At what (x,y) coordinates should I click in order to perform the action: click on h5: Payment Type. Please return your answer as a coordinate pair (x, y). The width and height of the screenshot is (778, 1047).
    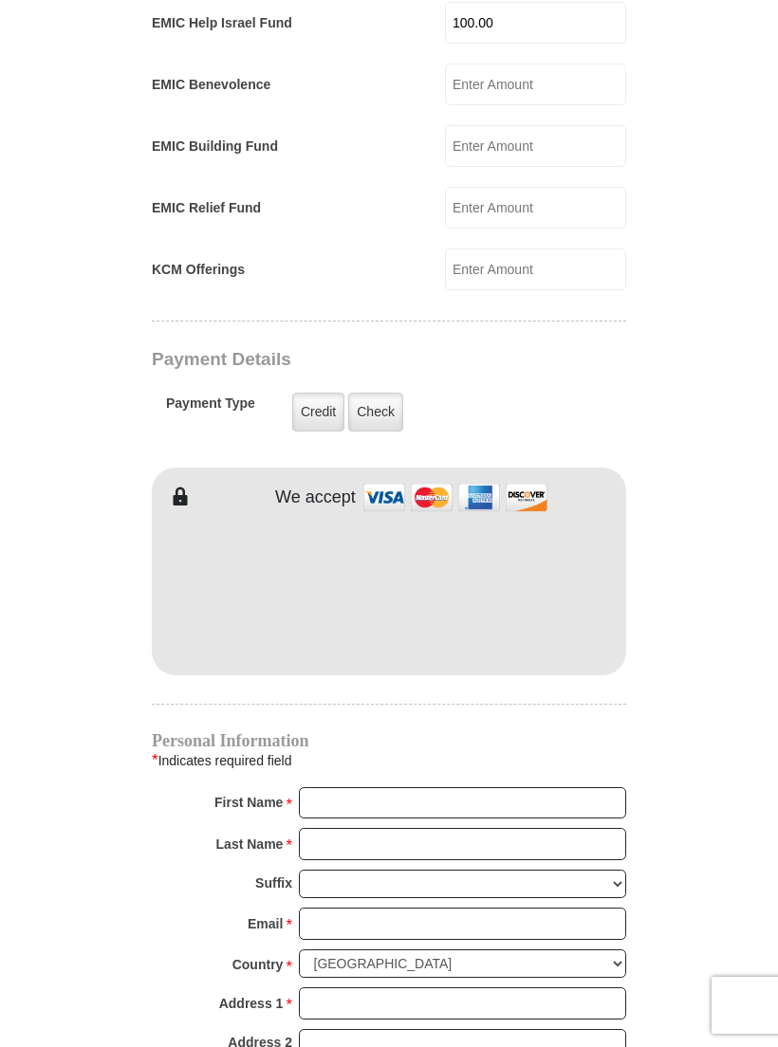
    Looking at the image, I should click on (211, 408).